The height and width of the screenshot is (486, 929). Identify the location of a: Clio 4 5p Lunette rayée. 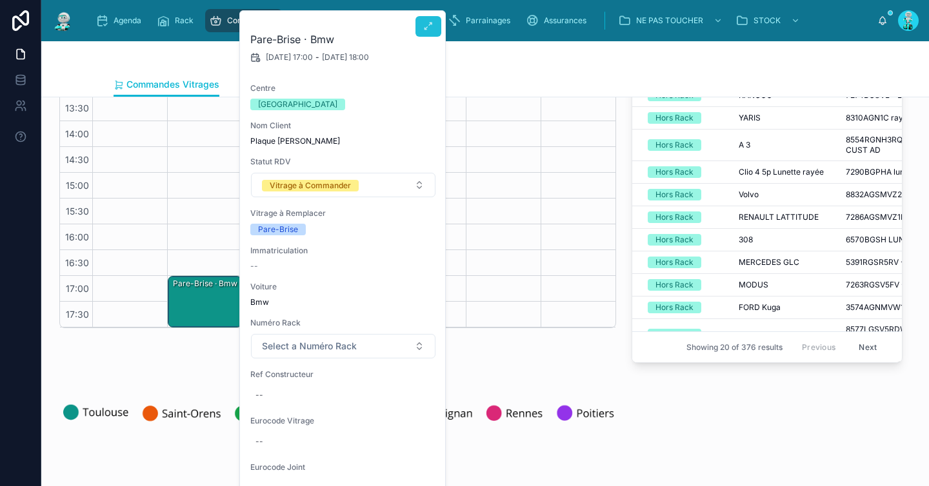
(784, 172).